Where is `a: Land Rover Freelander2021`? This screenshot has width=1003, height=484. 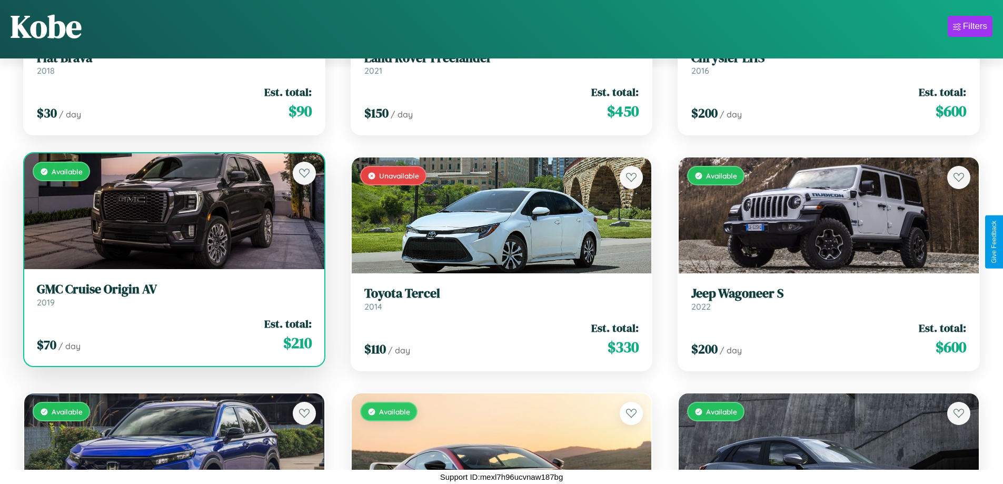
a: Land Rover Freelander2021 is located at coordinates (502, 63).